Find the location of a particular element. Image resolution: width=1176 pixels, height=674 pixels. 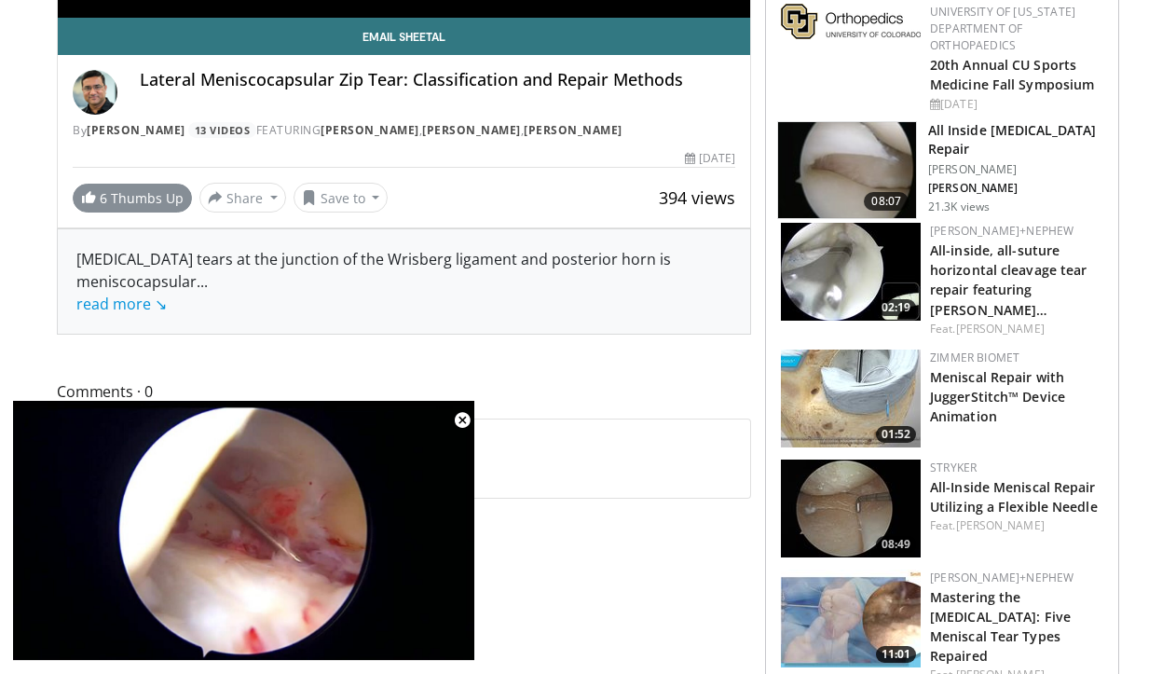

span: 08:07 is located at coordinates (886, 201).